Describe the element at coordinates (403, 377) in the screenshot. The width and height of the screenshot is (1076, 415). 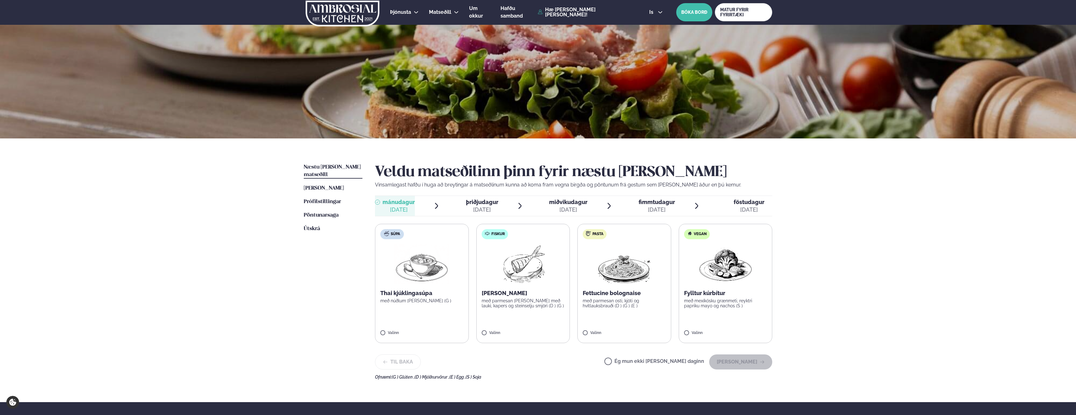
I see `span: (G ) Glúten ,` at that location.